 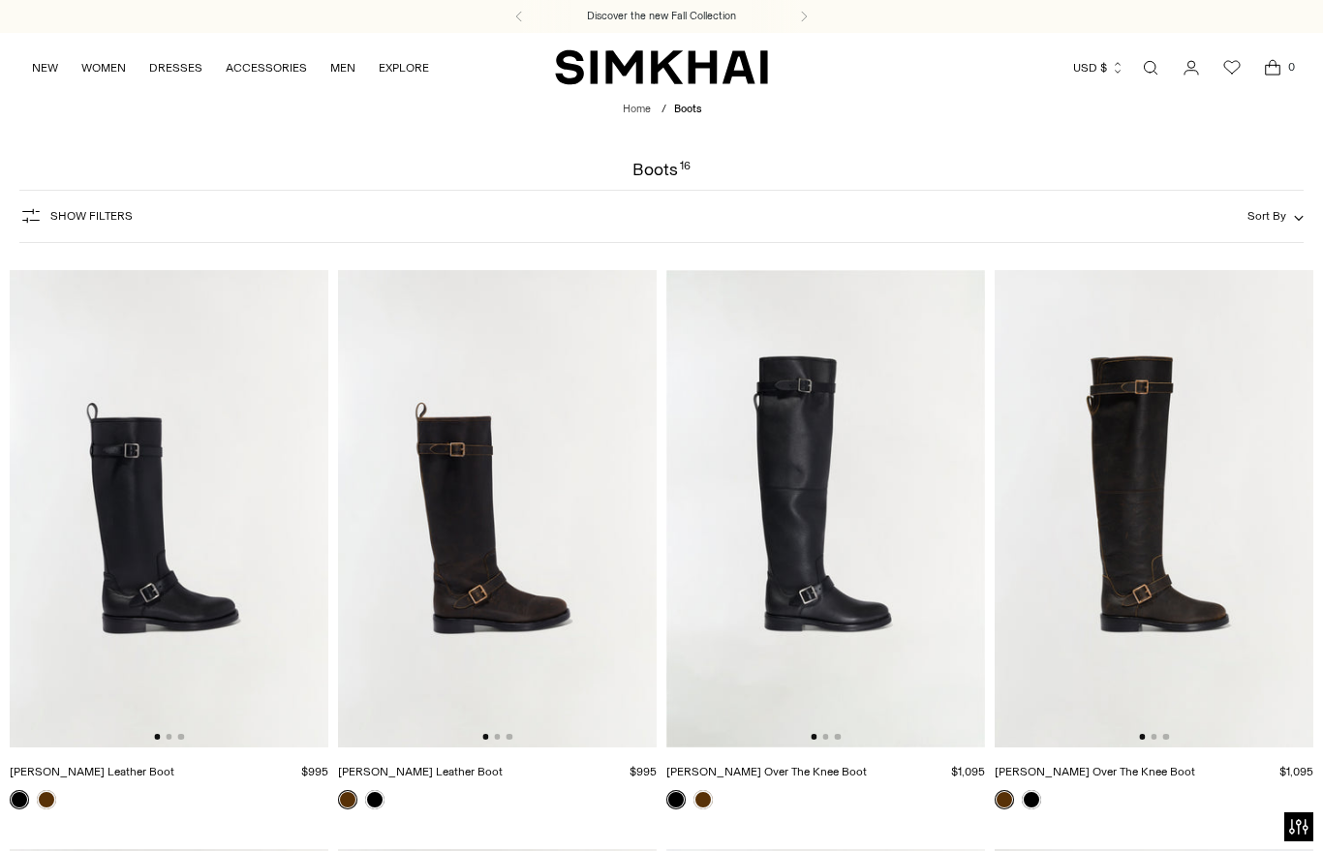 What do you see at coordinates (1275, 216) in the screenshot?
I see `button: Sort By` at bounding box center [1275, 216].